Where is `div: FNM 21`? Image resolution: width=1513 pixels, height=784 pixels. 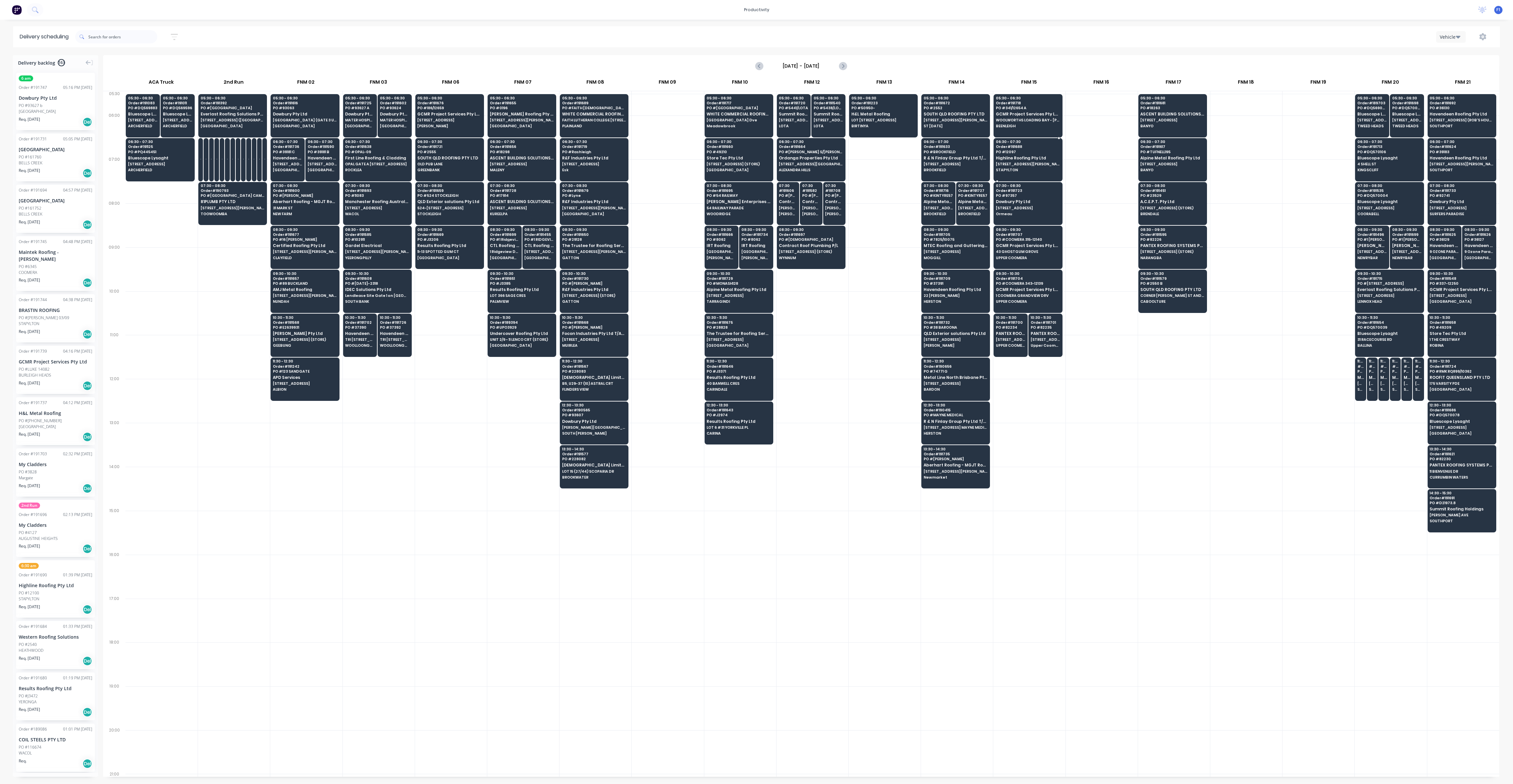 div: FNM 21 is located at coordinates (1462, 84).